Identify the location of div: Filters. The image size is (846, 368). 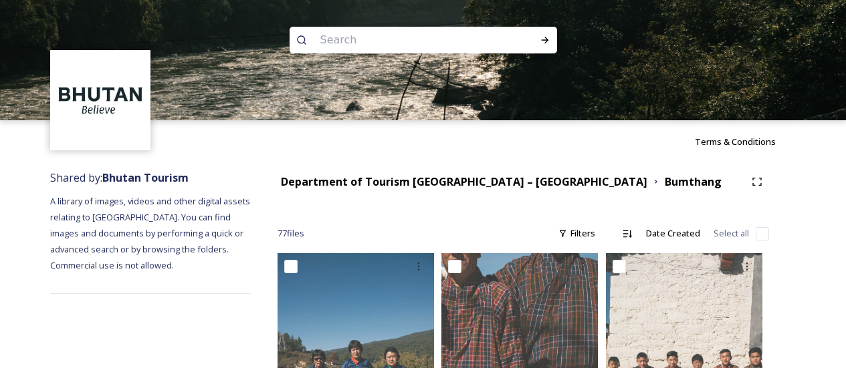
(576, 233).